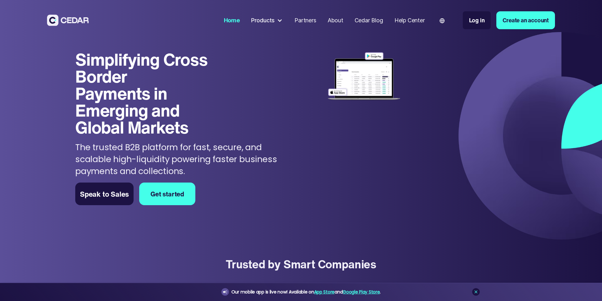  I want to click on a: Partners, so click(305, 20).